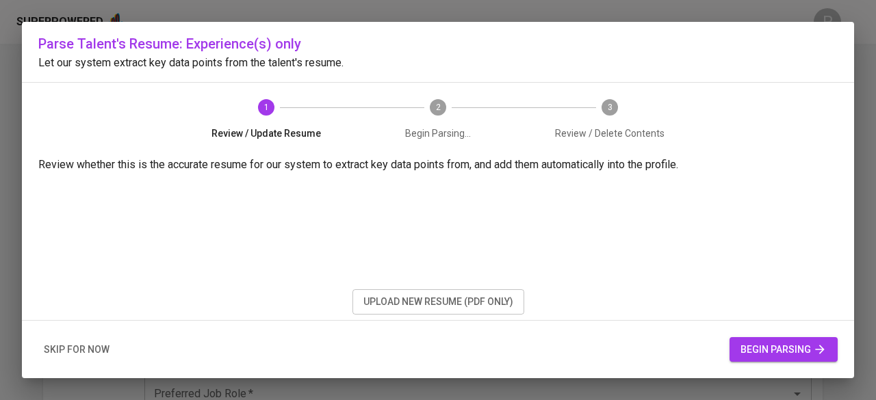 Image resolution: width=876 pixels, height=400 pixels. What do you see at coordinates (266, 133) in the screenshot?
I see `span: Review / Update Resume` at bounding box center [266, 133].